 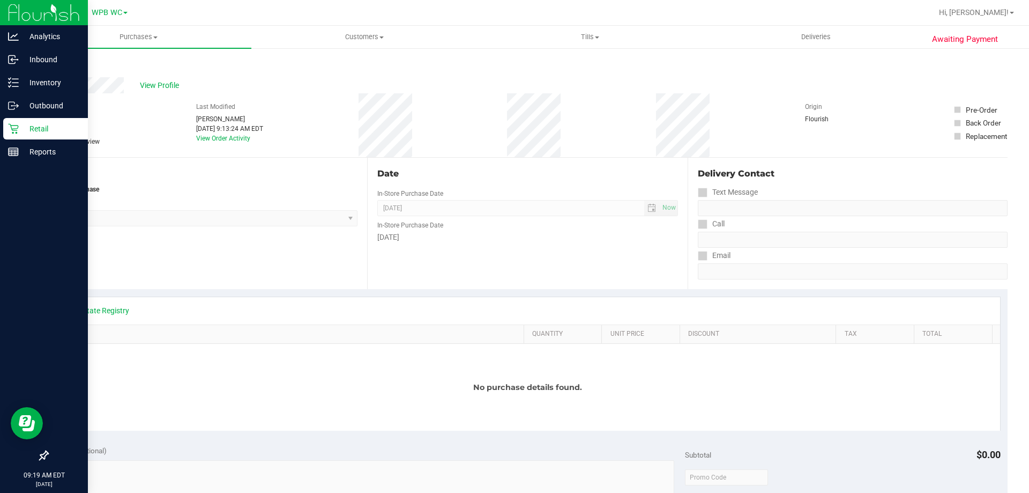 I want to click on label: Email, so click(x=714, y=255).